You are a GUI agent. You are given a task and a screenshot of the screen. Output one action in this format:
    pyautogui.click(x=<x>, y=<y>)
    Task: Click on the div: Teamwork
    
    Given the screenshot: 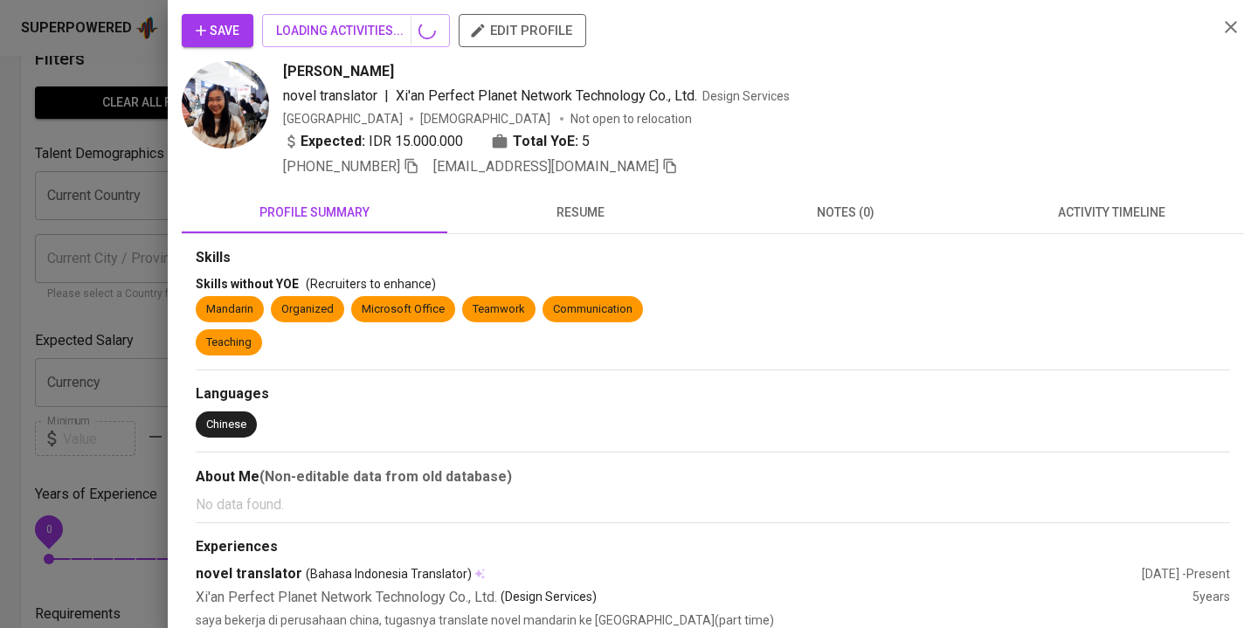 What is the action you would take?
    pyautogui.click(x=499, y=309)
    